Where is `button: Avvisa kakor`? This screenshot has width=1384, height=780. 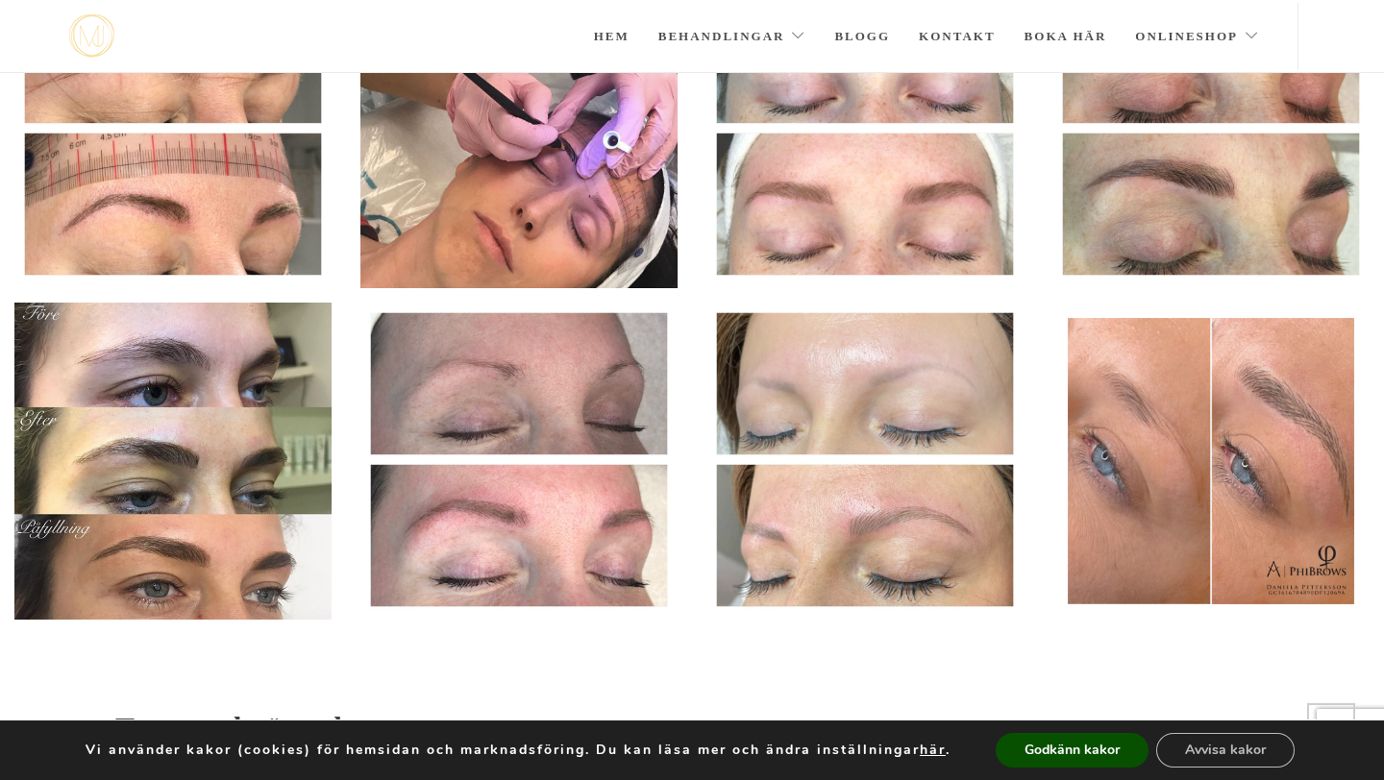 button: Avvisa kakor is located at coordinates (1225, 751).